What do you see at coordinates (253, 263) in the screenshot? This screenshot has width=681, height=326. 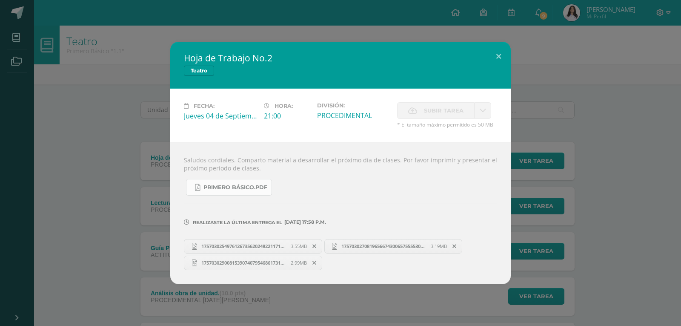 I see `a: 17570302900815390740795468617310.jpg 2.99MB` at bounding box center [253, 263].